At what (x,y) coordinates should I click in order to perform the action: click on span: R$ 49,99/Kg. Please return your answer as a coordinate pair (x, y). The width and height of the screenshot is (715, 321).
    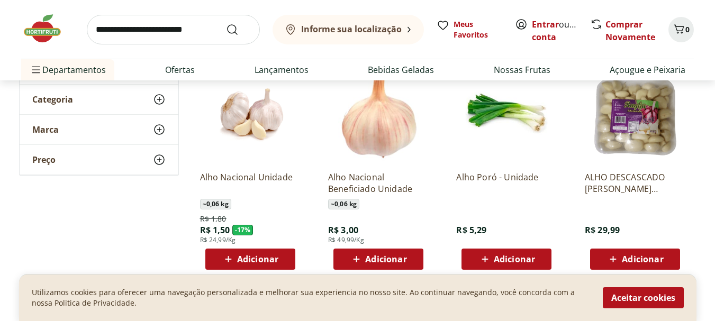
    Looking at the image, I should click on (346, 240).